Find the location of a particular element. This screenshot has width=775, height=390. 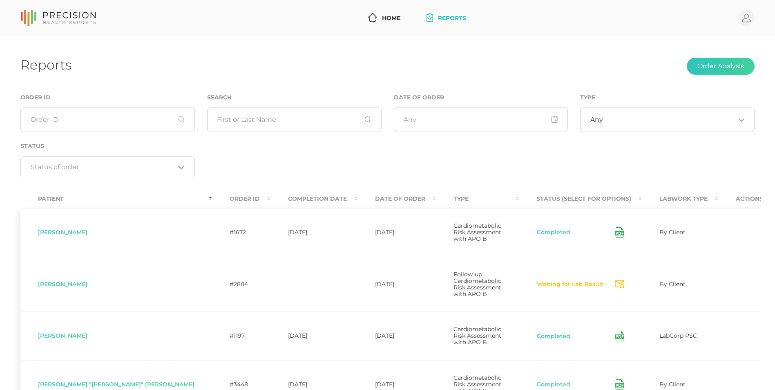

input: Order ID is located at coordinates (107, 120).